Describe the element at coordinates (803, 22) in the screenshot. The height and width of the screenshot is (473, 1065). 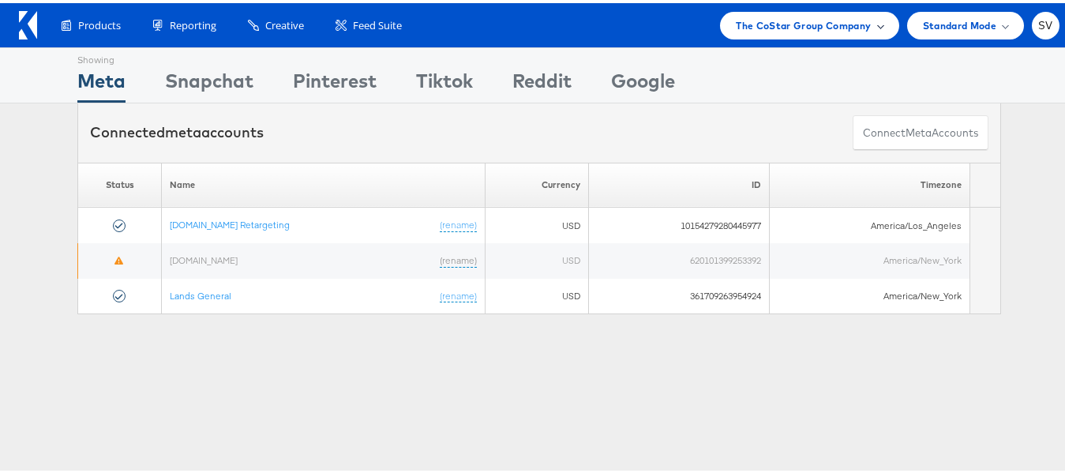
I see `span: The CoStar Group Company` at that location.